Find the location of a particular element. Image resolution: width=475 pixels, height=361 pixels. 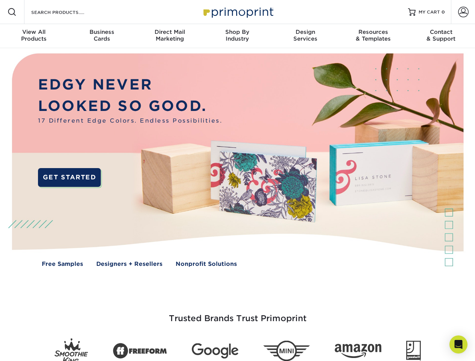

span: Shop By is located at coordinates (238, 32).